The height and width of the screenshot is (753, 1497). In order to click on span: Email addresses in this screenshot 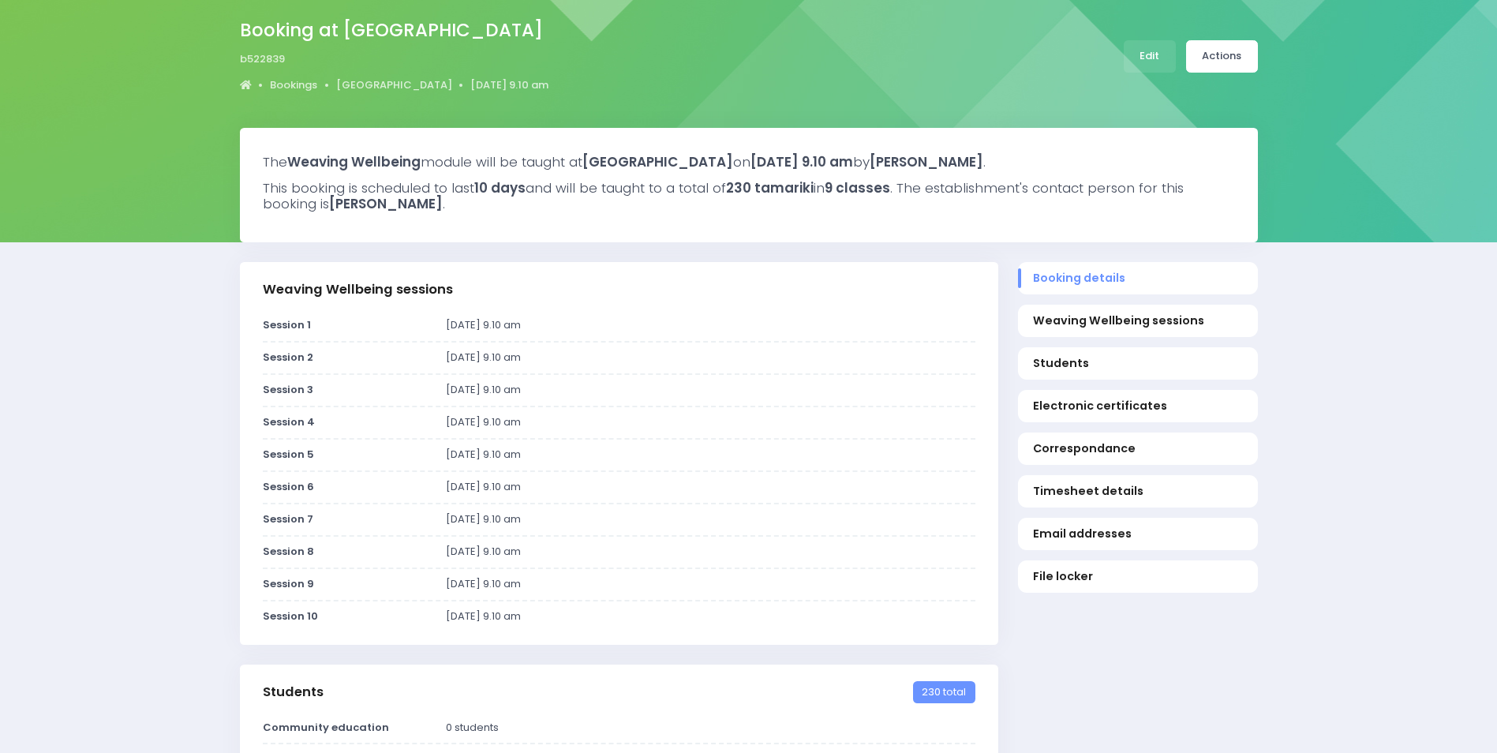, I will do `click(1137, 533)`.